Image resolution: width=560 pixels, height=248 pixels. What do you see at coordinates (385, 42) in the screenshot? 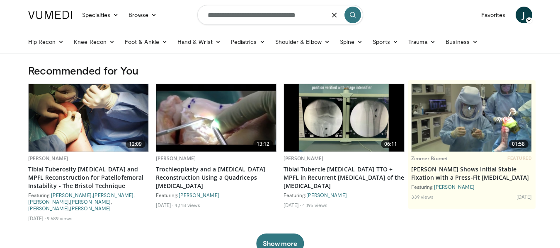
I see `a: Sports` at bounding box center [385, 42].